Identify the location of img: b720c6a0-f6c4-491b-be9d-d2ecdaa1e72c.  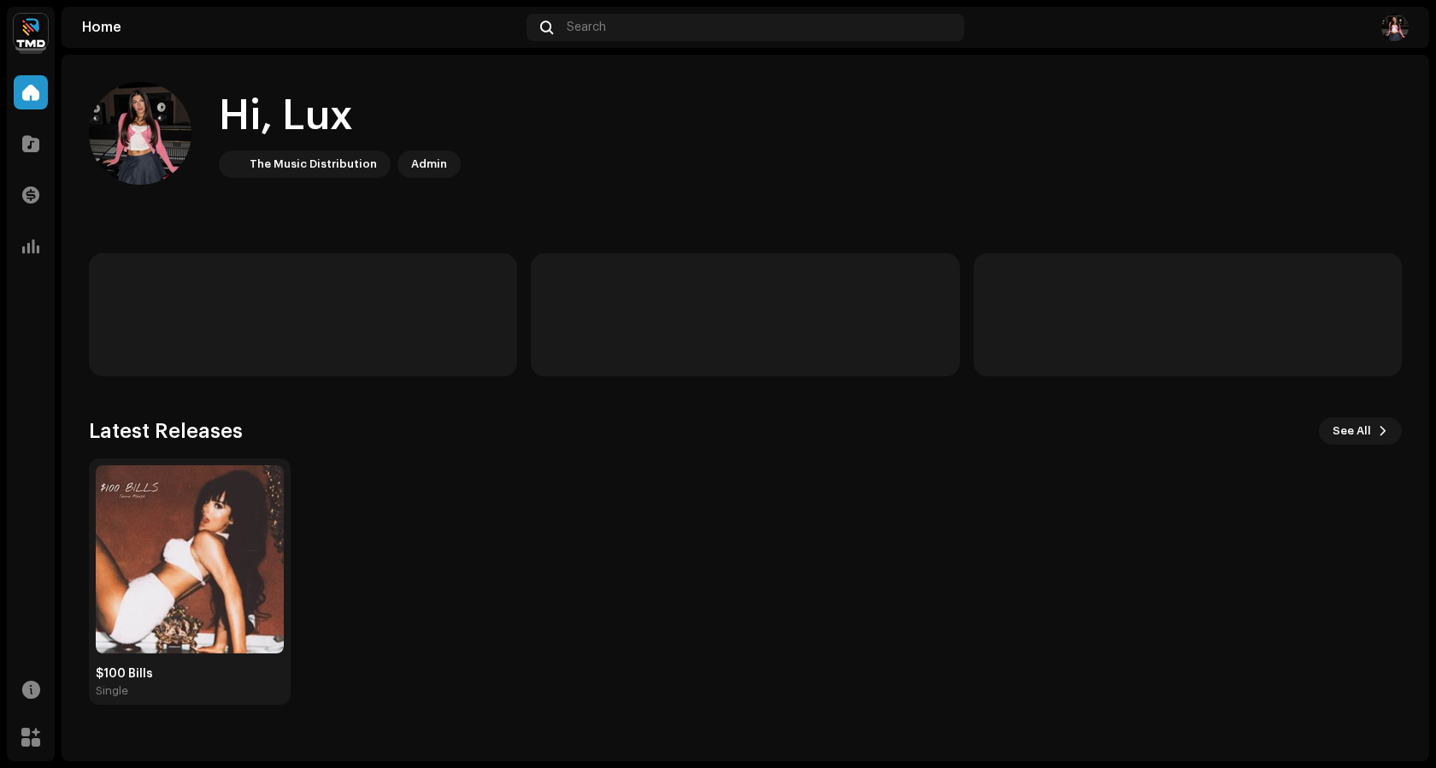
(190, 559).